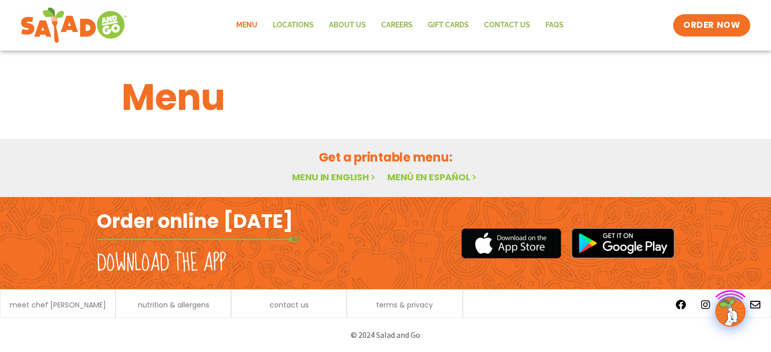  Describe the element at coordinates (448, 25) in the screenshot. I see `a: GIFT CARDS` at that location.